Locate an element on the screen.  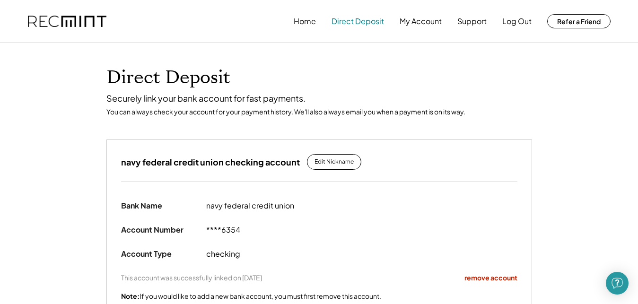
button: Refer a Friend is located at coordinates (579, 21).